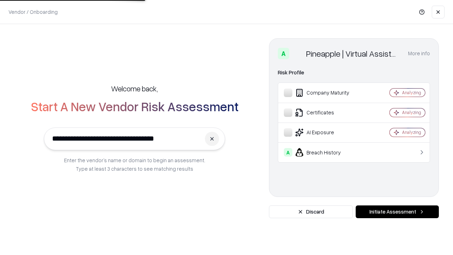 The width and height of the screenshot is (453, 255). What do you see at coordinates (134, 164) in the screenshot?
I see `p: Enter the vendor’s name or domain to begin an assessment. Type at least 3 characters to see match...` at bounding box center [134, 164].